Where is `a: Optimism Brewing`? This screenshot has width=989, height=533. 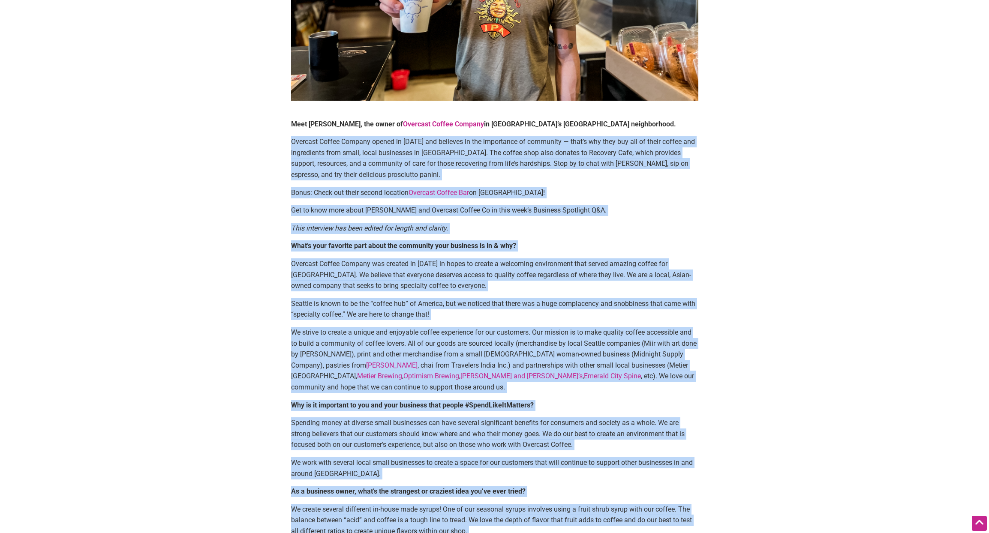 a: Optimism Brewing is located at coordinates (431, 376).